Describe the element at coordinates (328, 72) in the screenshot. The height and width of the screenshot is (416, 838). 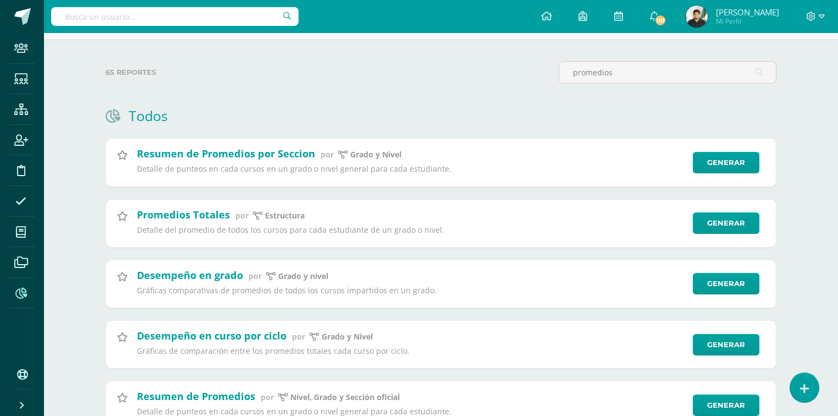
I see `label: 65 reportes` at that location.